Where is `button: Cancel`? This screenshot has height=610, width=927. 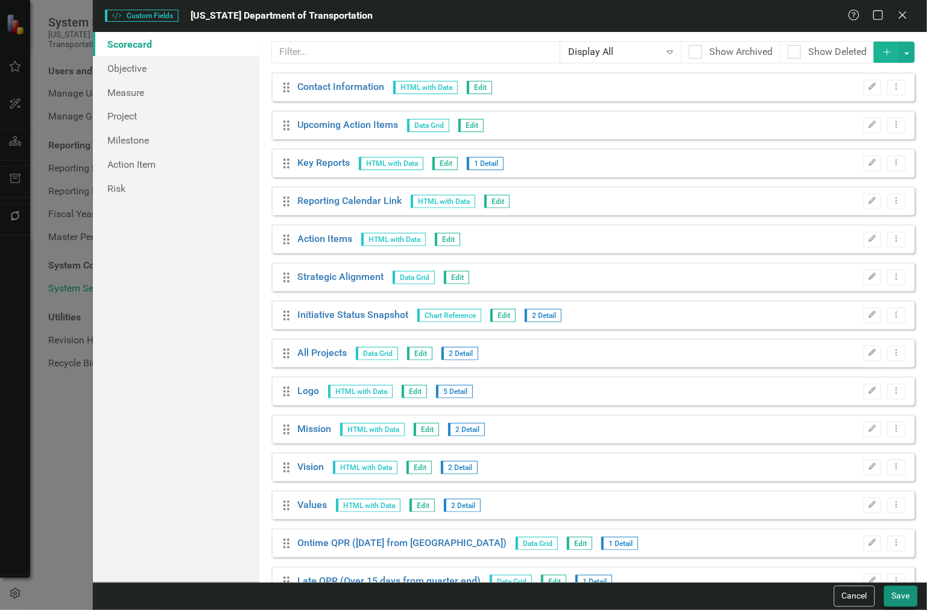
button: Cancel is located at coordinates (855, 596).